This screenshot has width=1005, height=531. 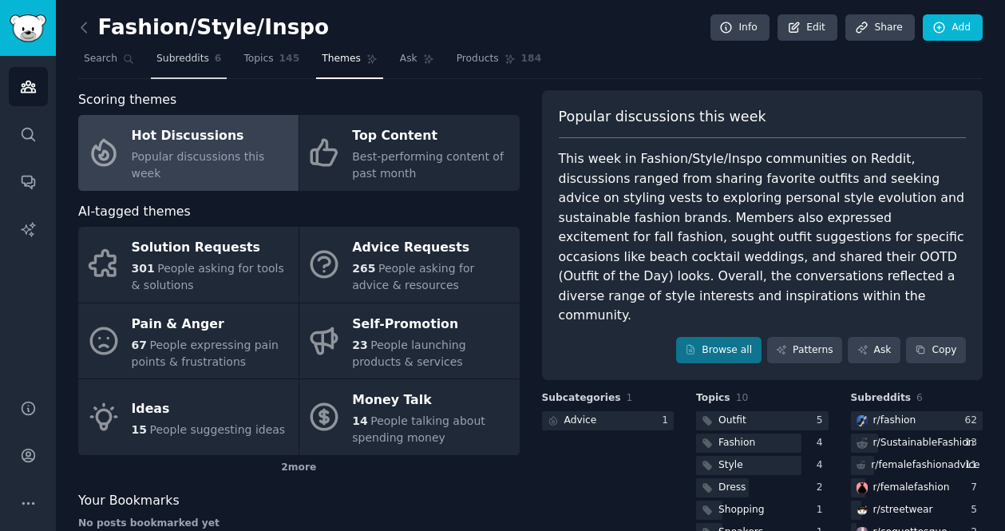 What do you see at coordinates (532, 59) in the screenshot?
I see `span: 184` at bounding box center [532, 59].